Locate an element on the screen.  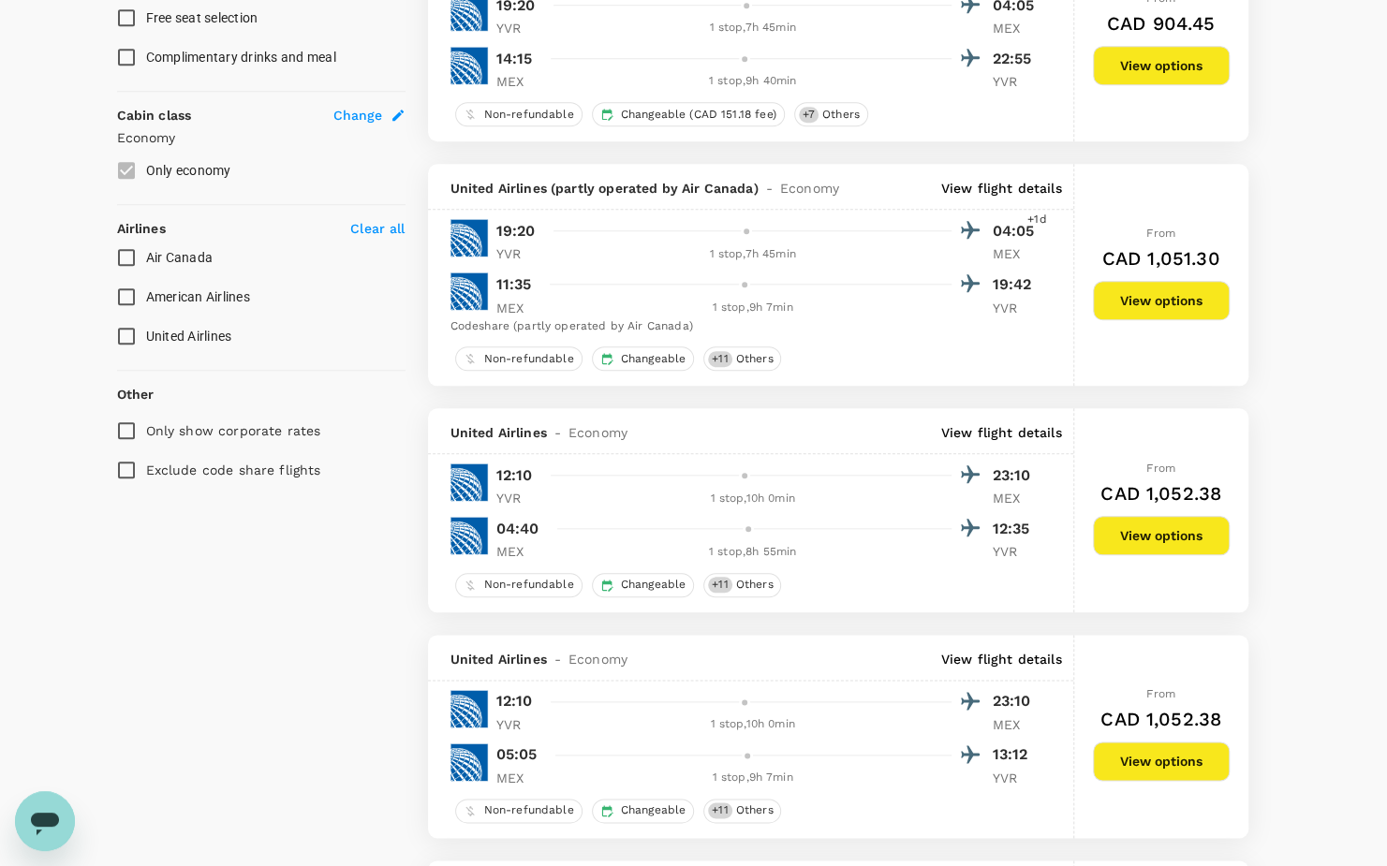
p: Other is located at coordinates (136, 394).